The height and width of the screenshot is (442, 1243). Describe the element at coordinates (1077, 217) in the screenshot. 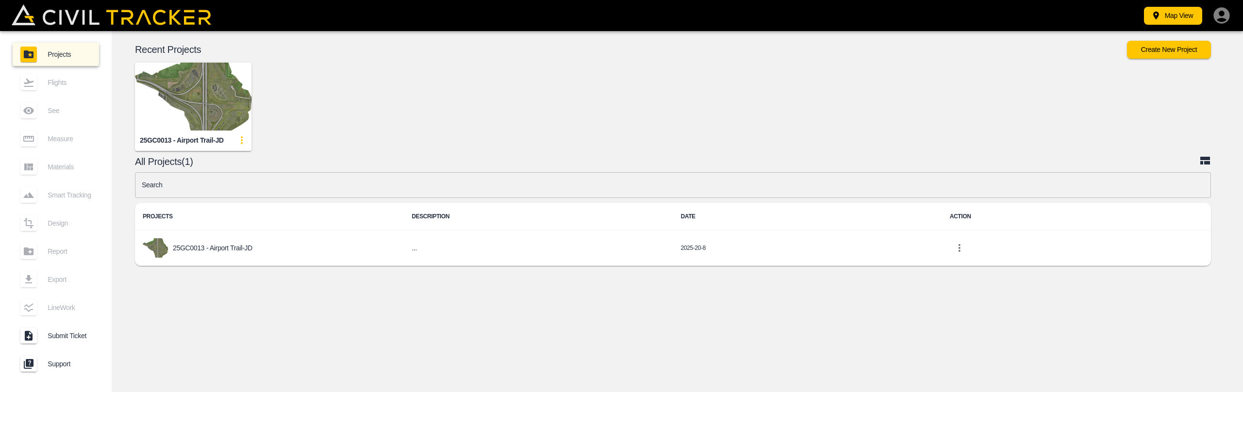

I see `th: ACTION` at that location.